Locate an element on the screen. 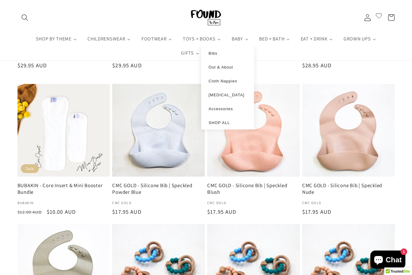 Image resolution: width=412 pixels, height=275 pixels. a: FOOTWEAR is located at coordinates (157, 39).